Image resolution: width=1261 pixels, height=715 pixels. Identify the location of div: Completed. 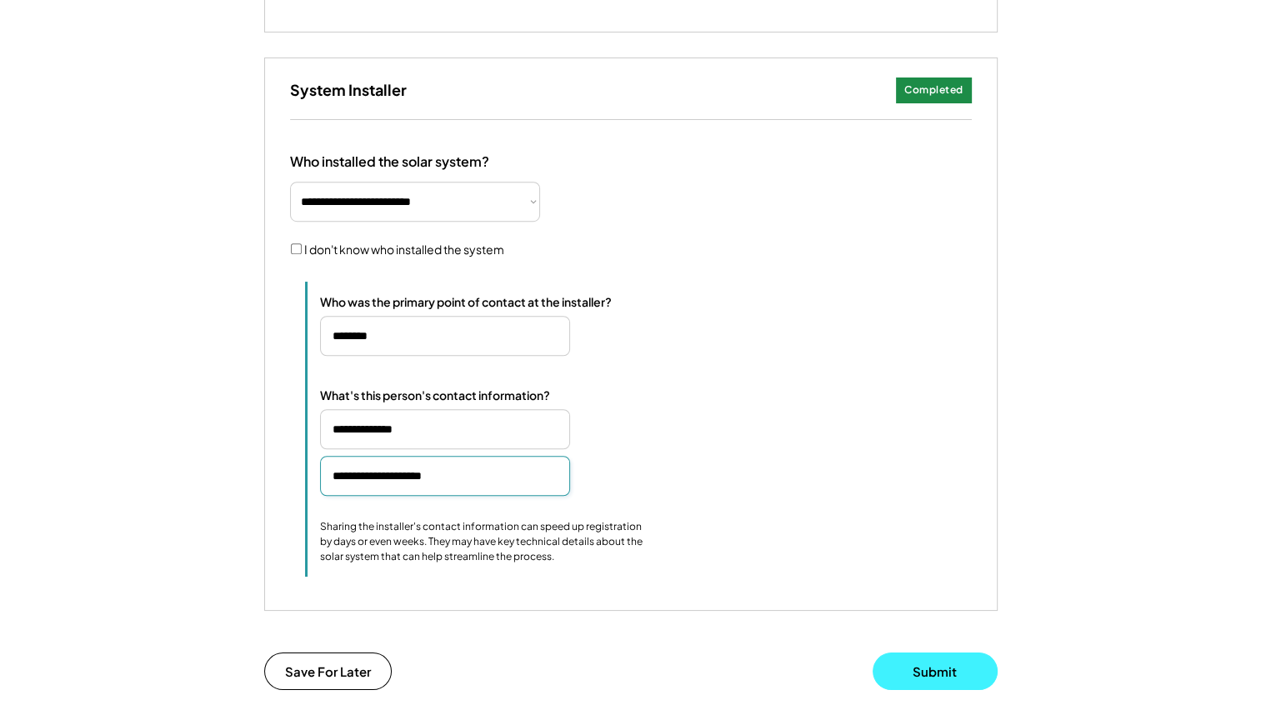
(934, 90).